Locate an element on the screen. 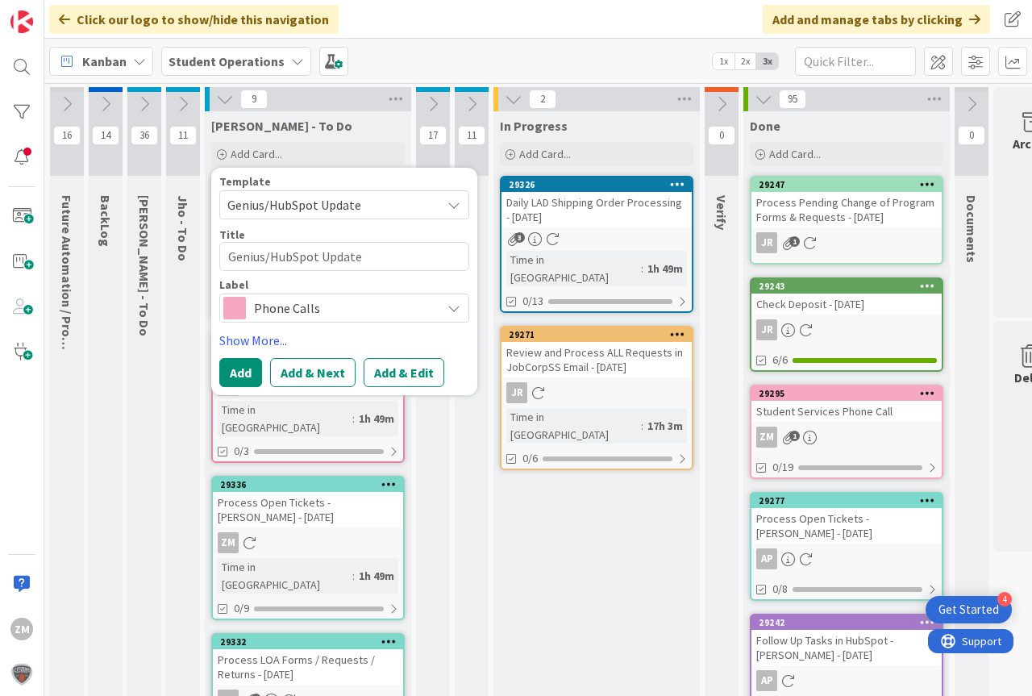  span: 0/19 is located at coordinates (783, 467).